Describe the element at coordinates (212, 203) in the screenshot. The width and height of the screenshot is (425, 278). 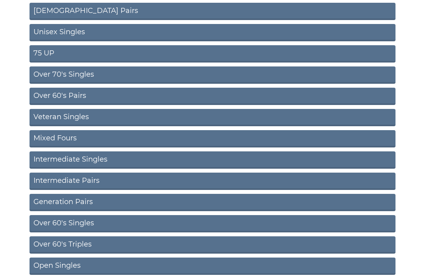
I see `a: Generation Pairs` at that location.